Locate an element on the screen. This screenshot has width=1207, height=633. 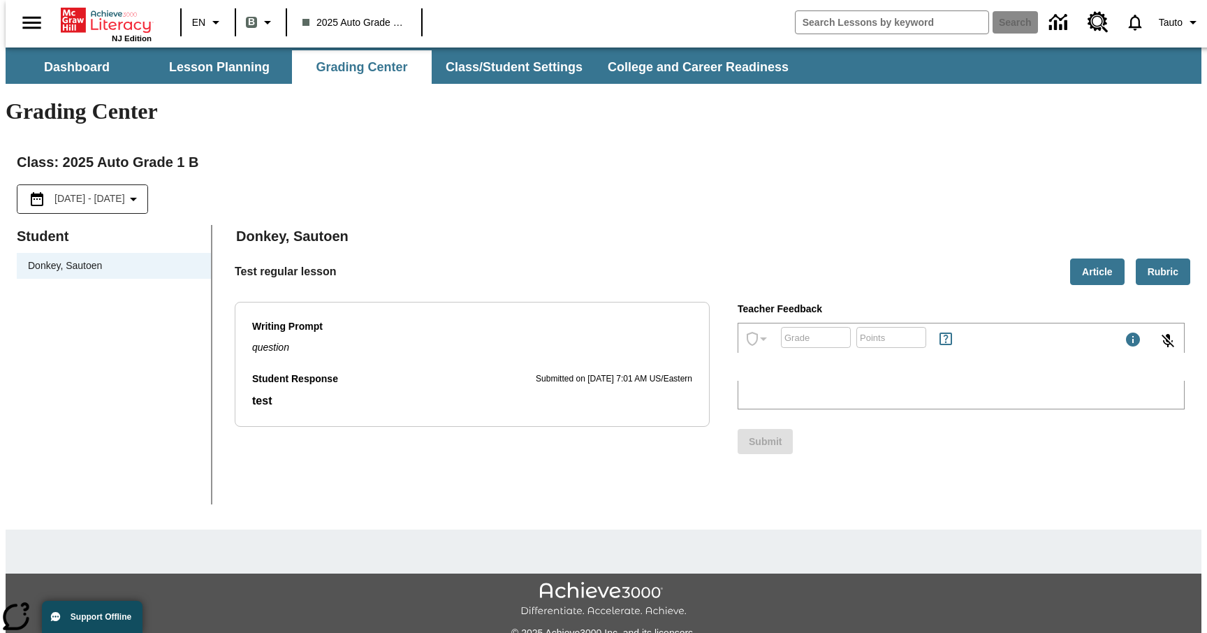
span: B is located at coordinates (252, 22).